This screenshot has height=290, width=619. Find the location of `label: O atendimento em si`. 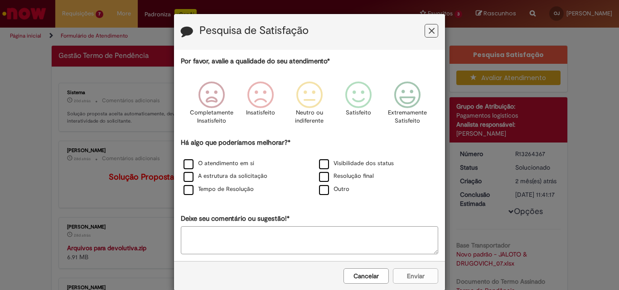

label: O atendimento em si is located at coordinates (219, 164).